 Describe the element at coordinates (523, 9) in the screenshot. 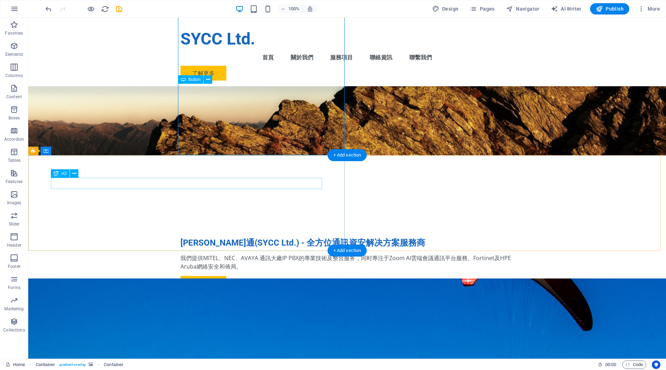

I see `button: Navigator` at that location.